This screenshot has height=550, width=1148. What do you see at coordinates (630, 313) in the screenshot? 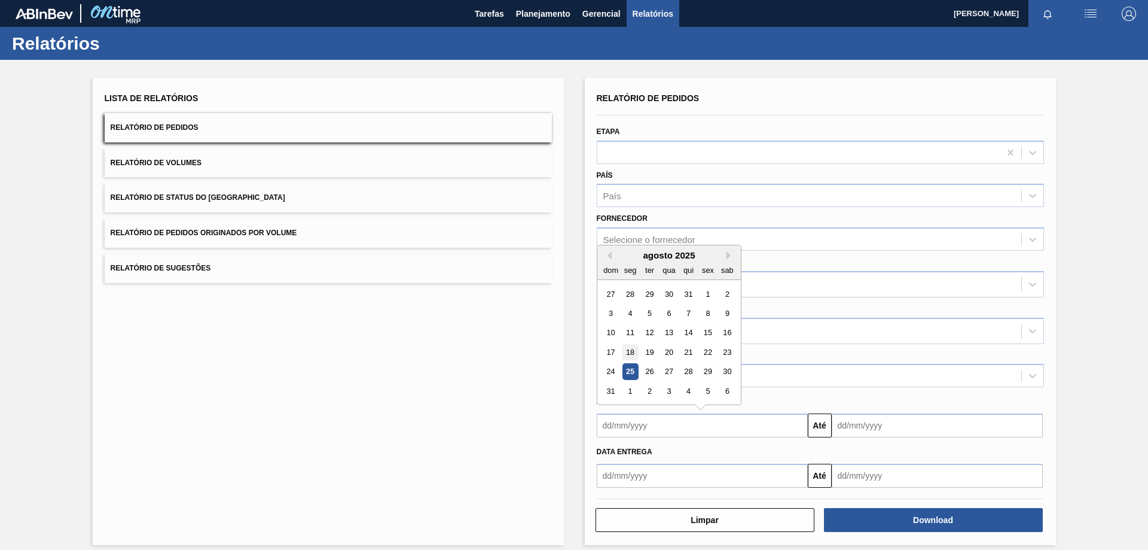
I see `div: Choose segunda-feira, 4 de agosto de 2025` at bounding box center [630, 313].